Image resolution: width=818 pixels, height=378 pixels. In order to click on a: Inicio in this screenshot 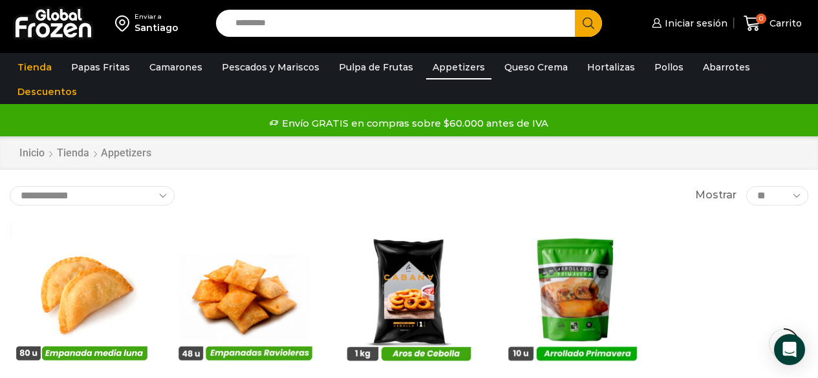, I will do `click(32, 153)`.